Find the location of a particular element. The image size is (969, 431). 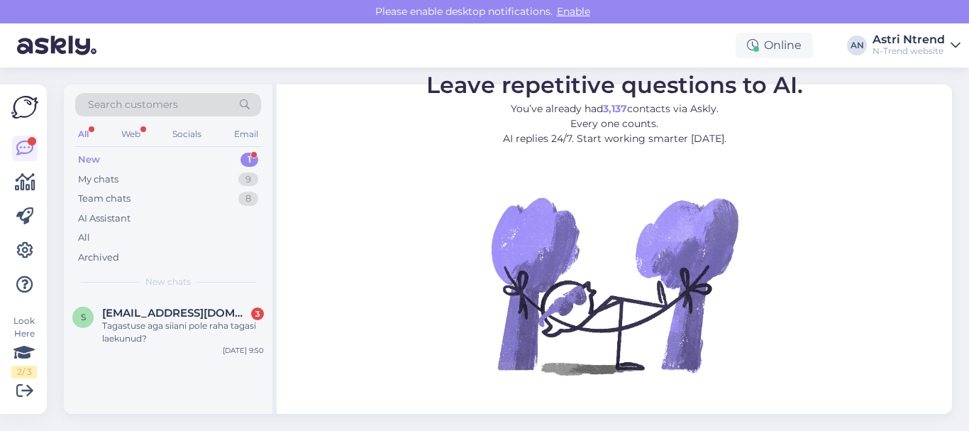

img: Askly Logo is located at coordinates (25, 107).